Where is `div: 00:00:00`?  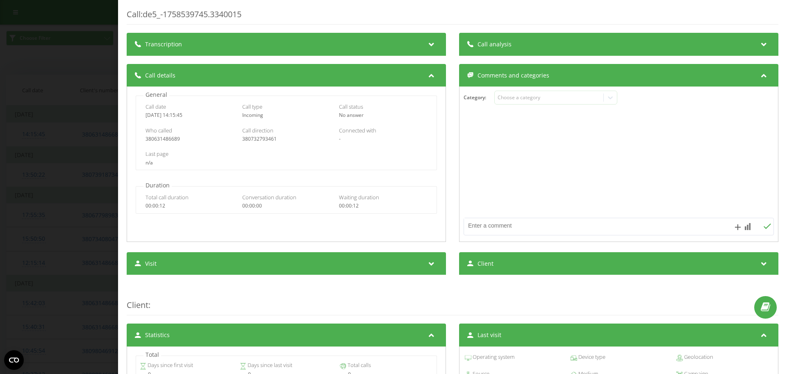 div: 00:00:00 is located at coordinates (286, 206).